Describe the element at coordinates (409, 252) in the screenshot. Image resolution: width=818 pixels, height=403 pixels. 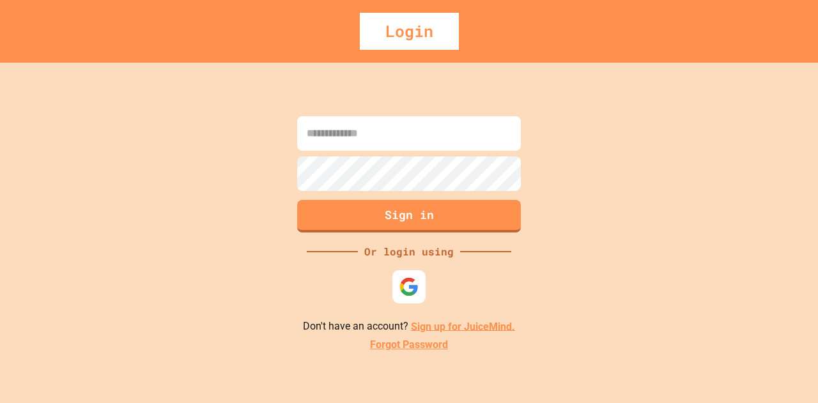
I see `div: Or login using` at that location.